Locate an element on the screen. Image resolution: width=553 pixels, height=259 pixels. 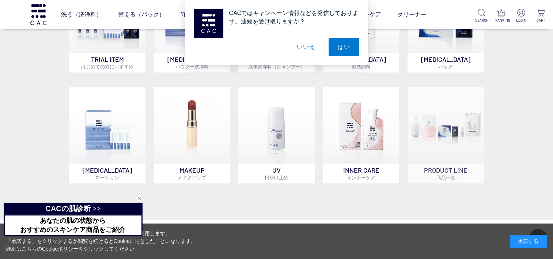
a: MAKEUPメイクアップ is located at coordinates (192, 135).